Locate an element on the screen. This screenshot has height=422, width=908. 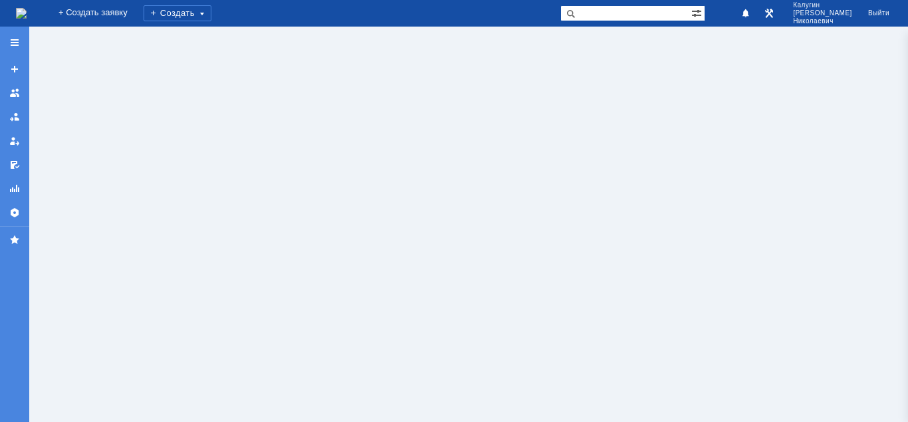
a: Настройки is located at coordinates (15, 213).